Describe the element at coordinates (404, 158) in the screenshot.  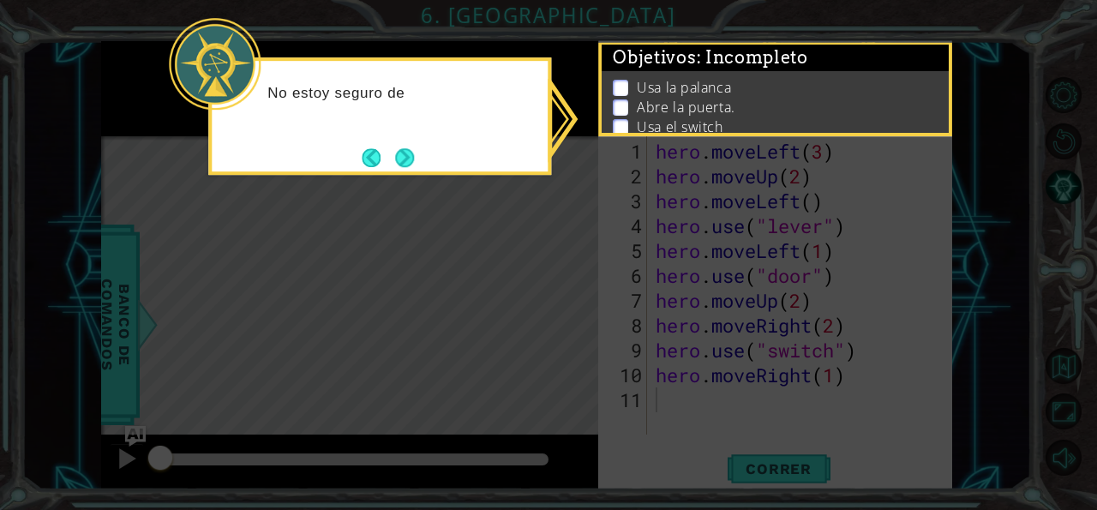
I see `button: Next` at that location.